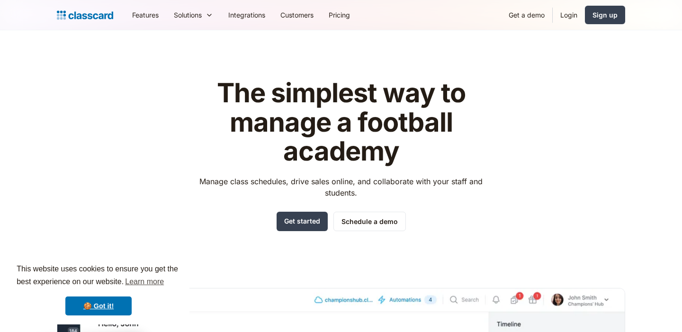 The image size is (682, 332). What do you see at coordinates (369, 221) in the screenshot?
I see `a: Schedule a demo` at bounding box center [369, 221].